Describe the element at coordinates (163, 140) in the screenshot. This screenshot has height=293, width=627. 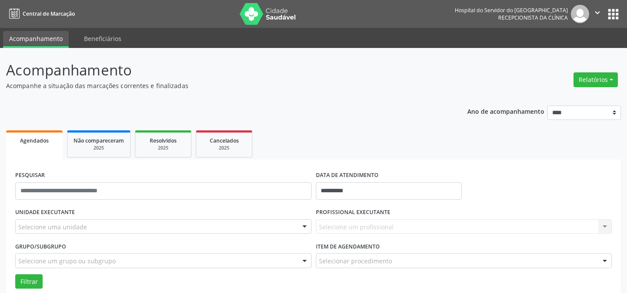
I see `span: Resolvidos` at that location.